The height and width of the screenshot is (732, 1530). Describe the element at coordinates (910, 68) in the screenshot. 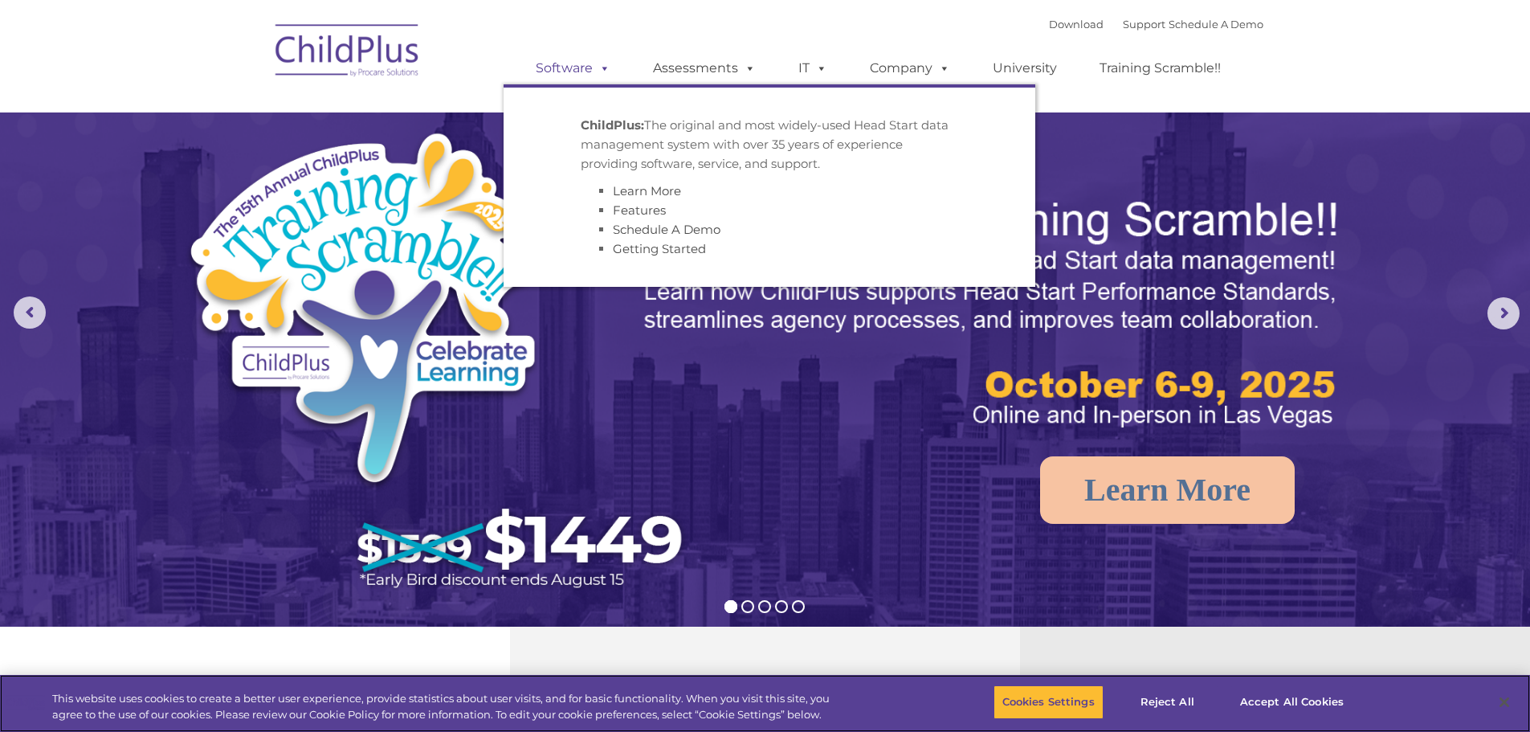

I see `a: Company` at that location.